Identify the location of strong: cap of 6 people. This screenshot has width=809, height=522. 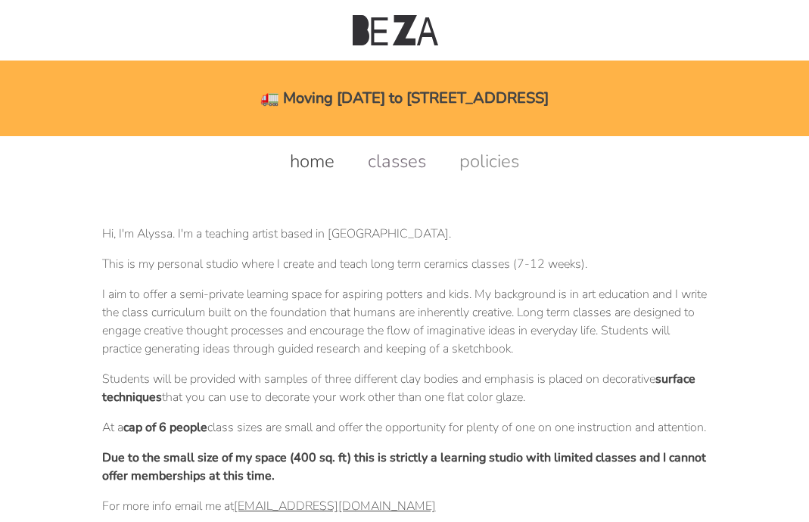
(165, 428).